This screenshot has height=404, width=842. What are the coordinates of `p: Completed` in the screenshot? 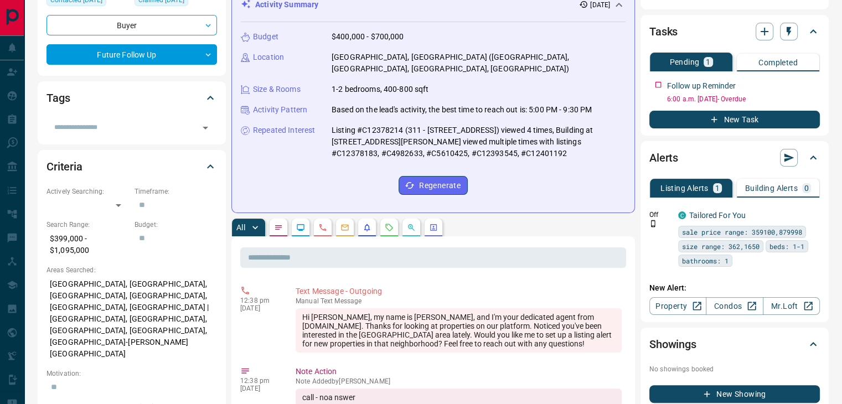 It's located at (777, 63).